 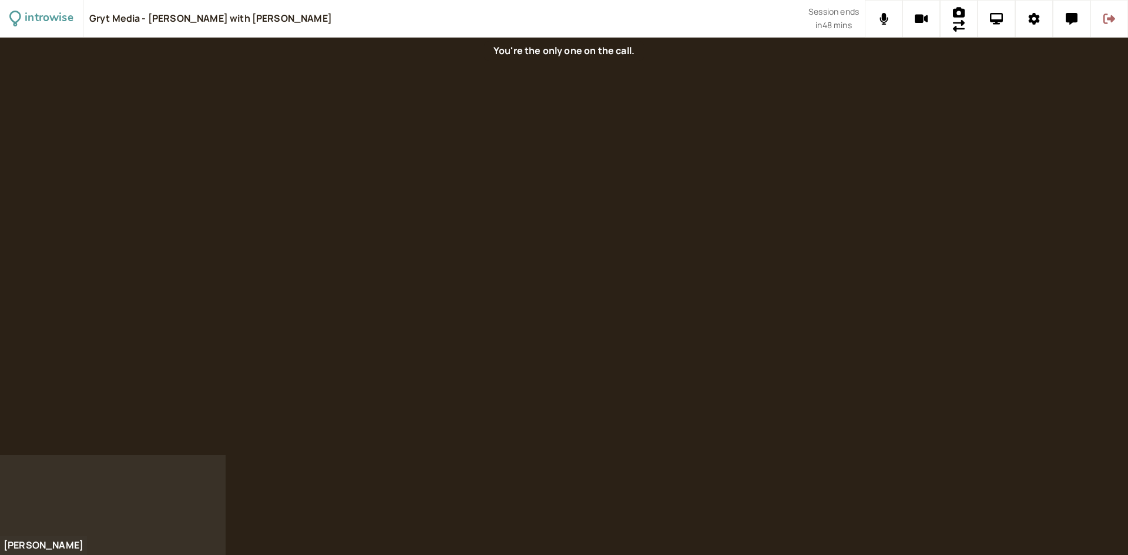 I want to click on span: in 48 mins, so click(x=833, y=25).